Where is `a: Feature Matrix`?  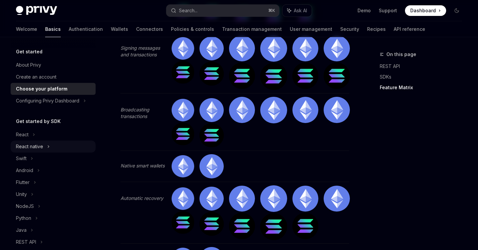
a: Feature Matrix is located at coordinates (424, 88).